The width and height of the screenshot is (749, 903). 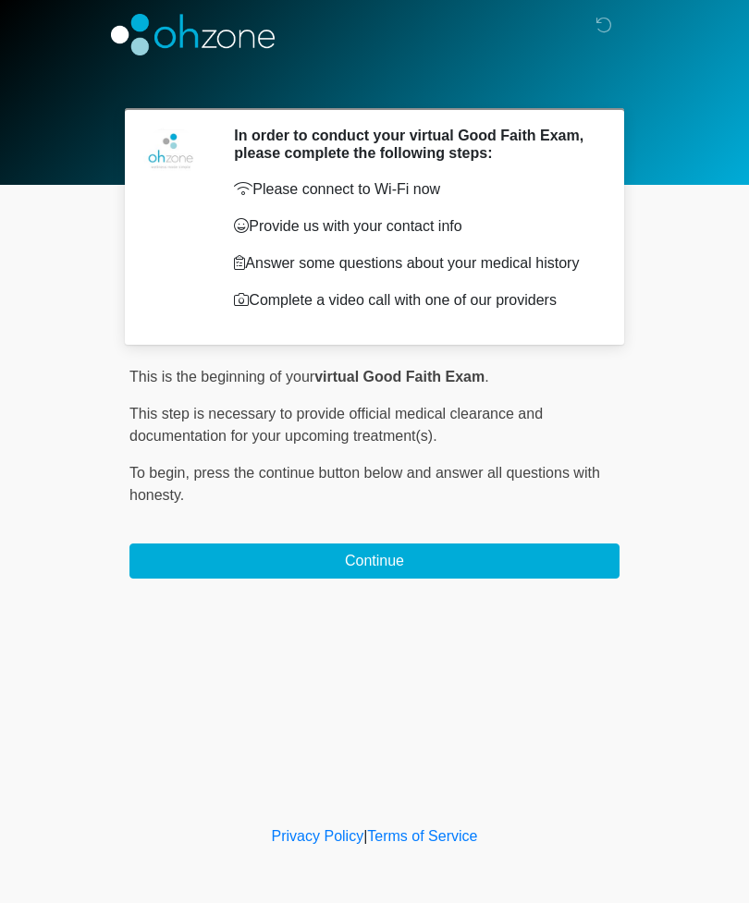 What do you see at coordinates (374, 561) in the screenshot?
I see `button: Continue` at bounding box center [374, 561].